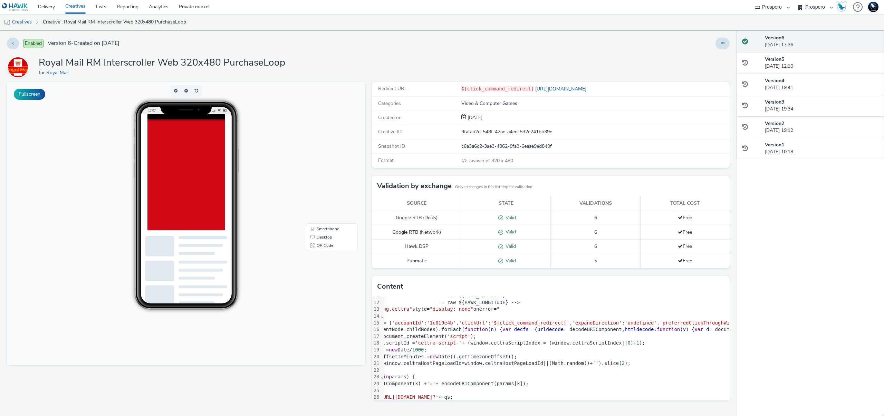  Describe the element at coordinates (162, 63) in the screenshot. I see `h1: Royal Mail RM Interscroller Web 320x480 PurchaseLoop` at that location.